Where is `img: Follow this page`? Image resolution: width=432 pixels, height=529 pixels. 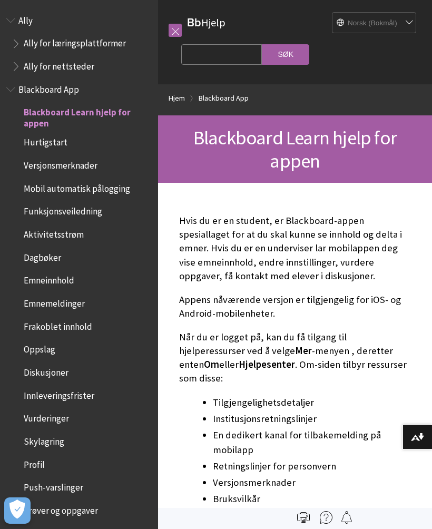 img: Follow this page is located at coordinates (347, 517).